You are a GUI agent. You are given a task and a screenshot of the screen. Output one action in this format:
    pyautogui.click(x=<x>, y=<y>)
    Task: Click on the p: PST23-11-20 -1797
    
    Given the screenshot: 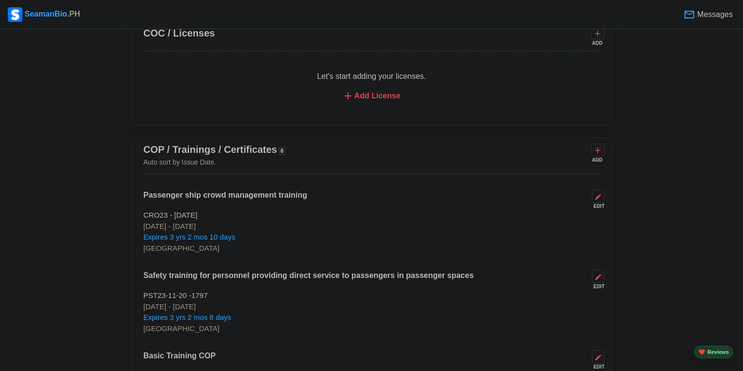 What is the action you would take?
    pyautogui.click(x=371, y=296)
    